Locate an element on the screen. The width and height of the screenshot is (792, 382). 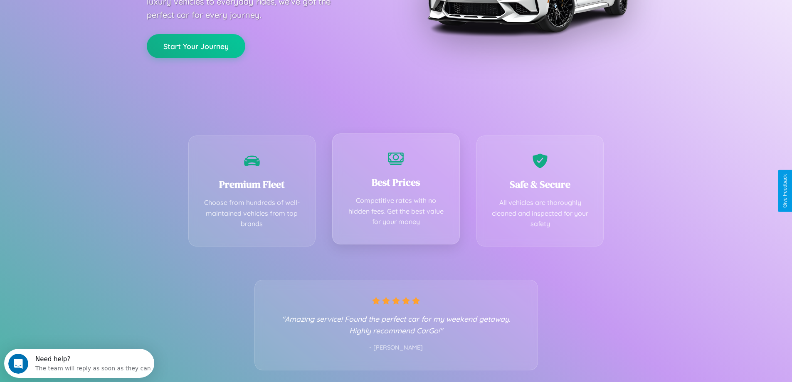
p: Choose from hundreds of well-maintained vehicles from top brands is located at coordinates (252, 213).